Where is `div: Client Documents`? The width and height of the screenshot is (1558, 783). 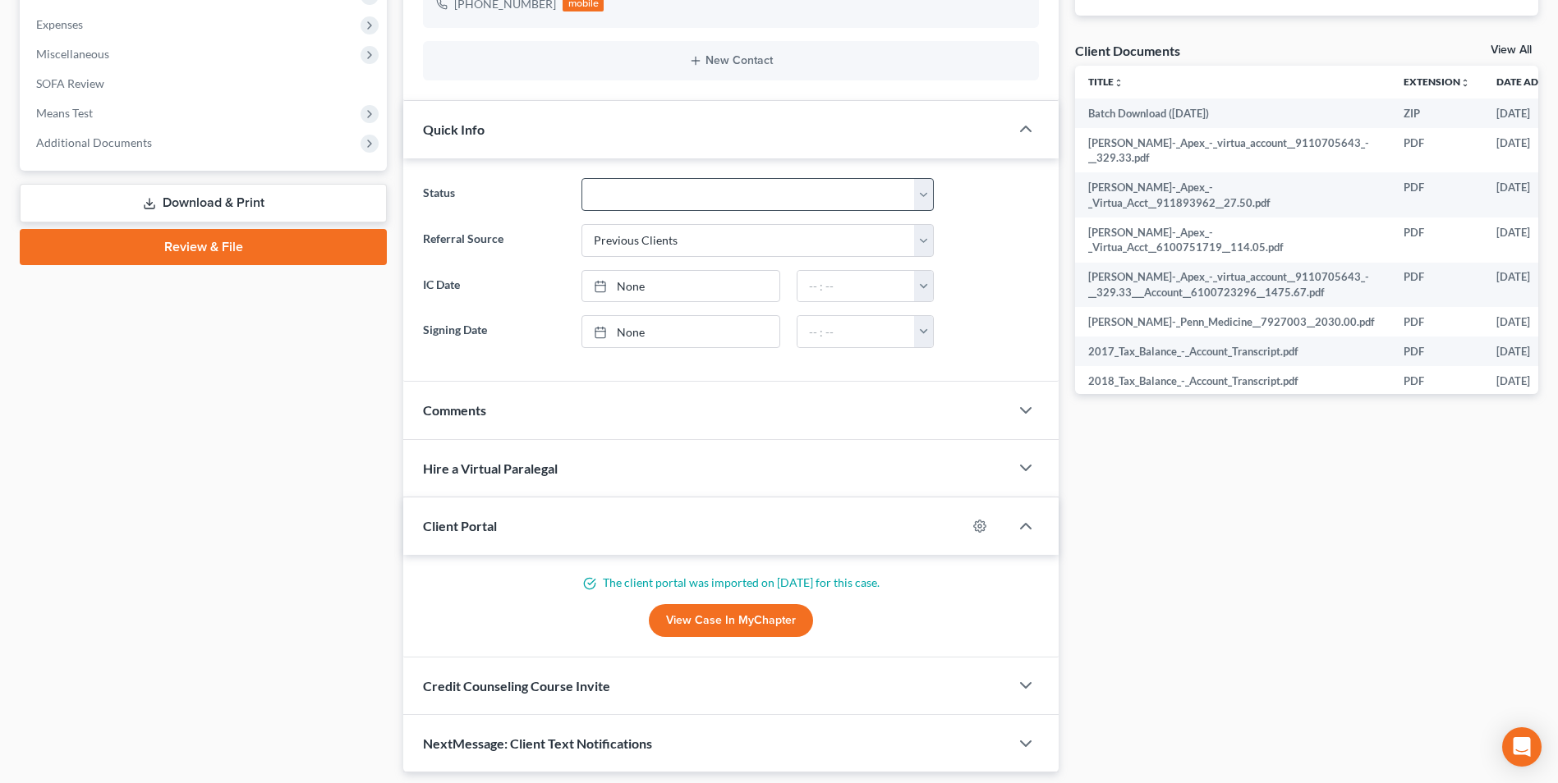 div: Client Documents is located at coordinates (1128, 50).